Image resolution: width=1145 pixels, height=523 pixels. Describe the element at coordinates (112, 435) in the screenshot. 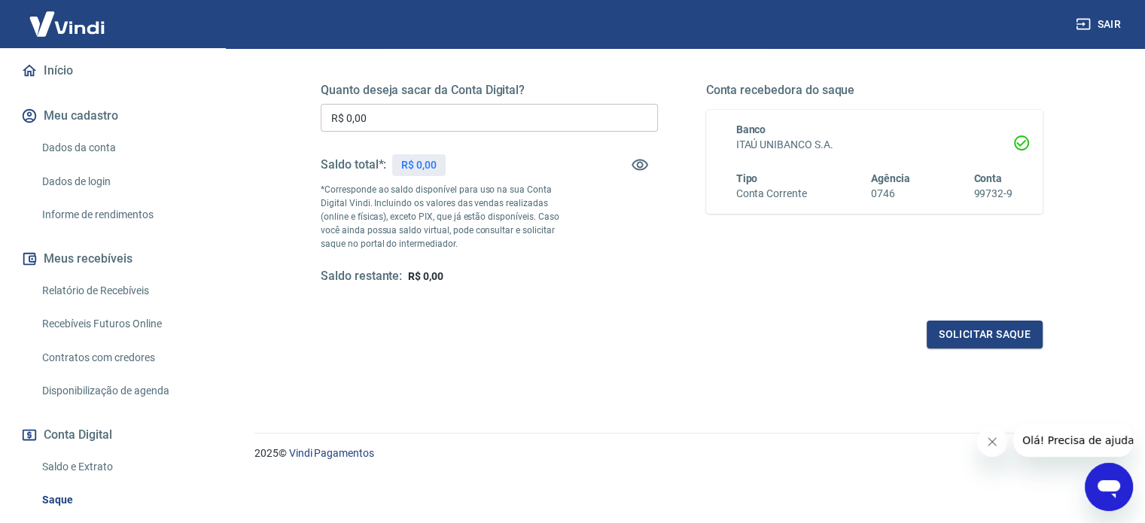

I see `button: Conta Digital` at that location.